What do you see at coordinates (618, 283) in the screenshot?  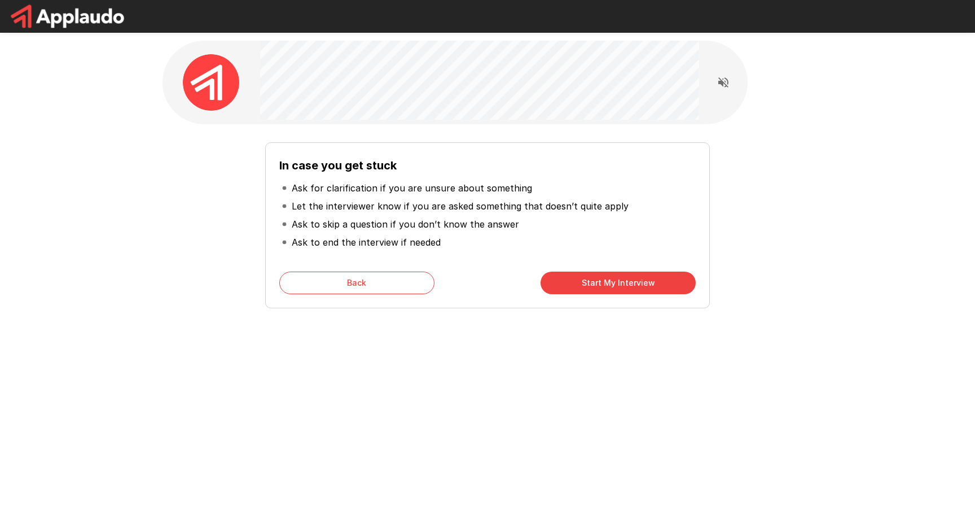 I see `button: Start My Interview` at bounding box center [618, 283].